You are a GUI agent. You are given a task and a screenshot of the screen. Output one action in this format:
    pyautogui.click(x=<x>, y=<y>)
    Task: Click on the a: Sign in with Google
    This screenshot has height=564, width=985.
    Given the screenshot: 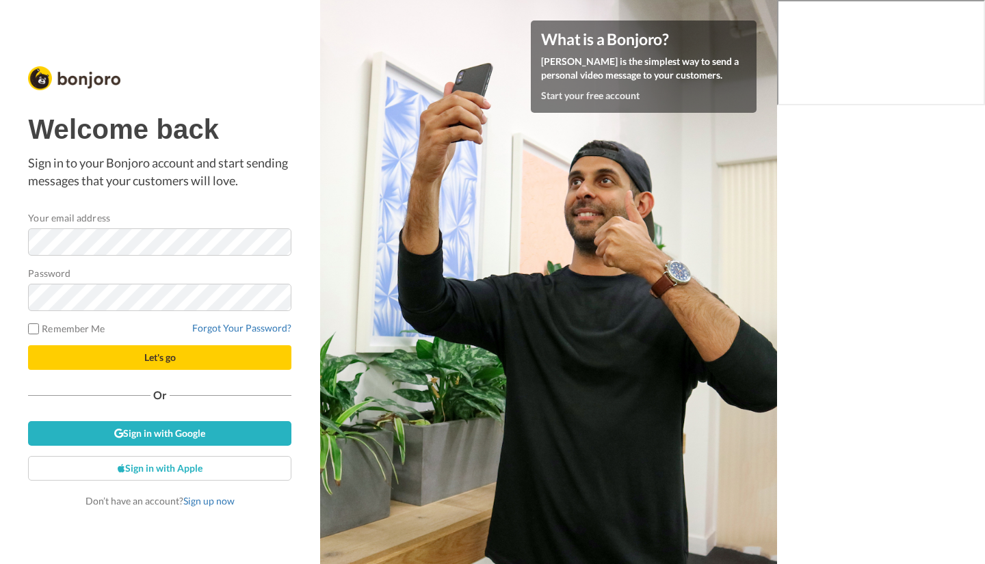 What is the action you would take?
    pyautogui.click(x=159, y=434)
    